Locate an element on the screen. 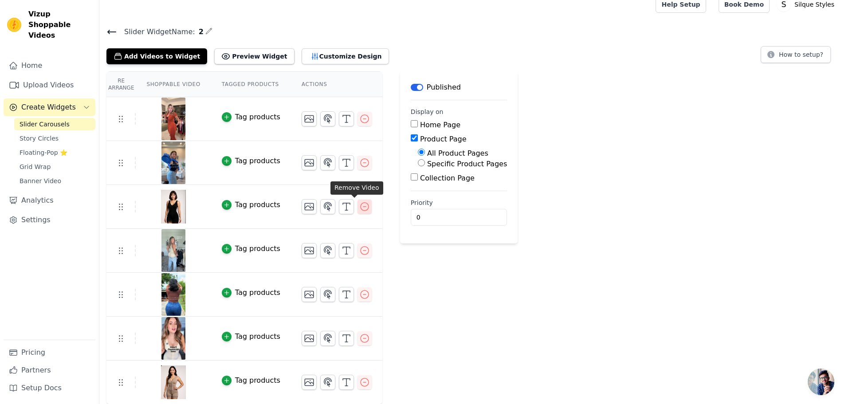 This screenshot has width=845, height=404. a: Preview Widget is located at coordinates (254, 56).